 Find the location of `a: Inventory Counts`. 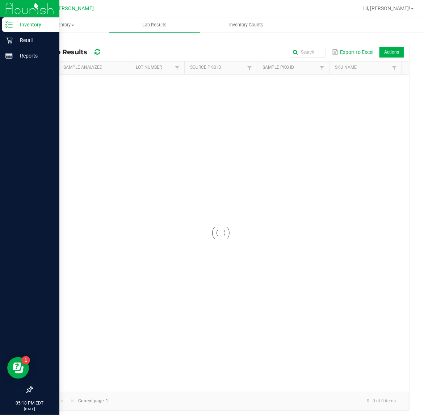

a: Inventory Counts is located at coordinates (246, 25).